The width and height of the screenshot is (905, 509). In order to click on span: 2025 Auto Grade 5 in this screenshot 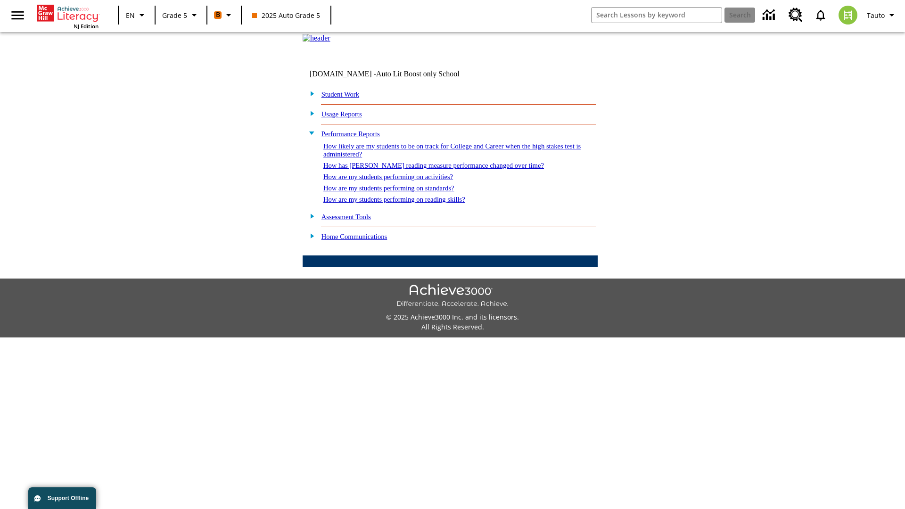, I will do `click(286, 15)`.